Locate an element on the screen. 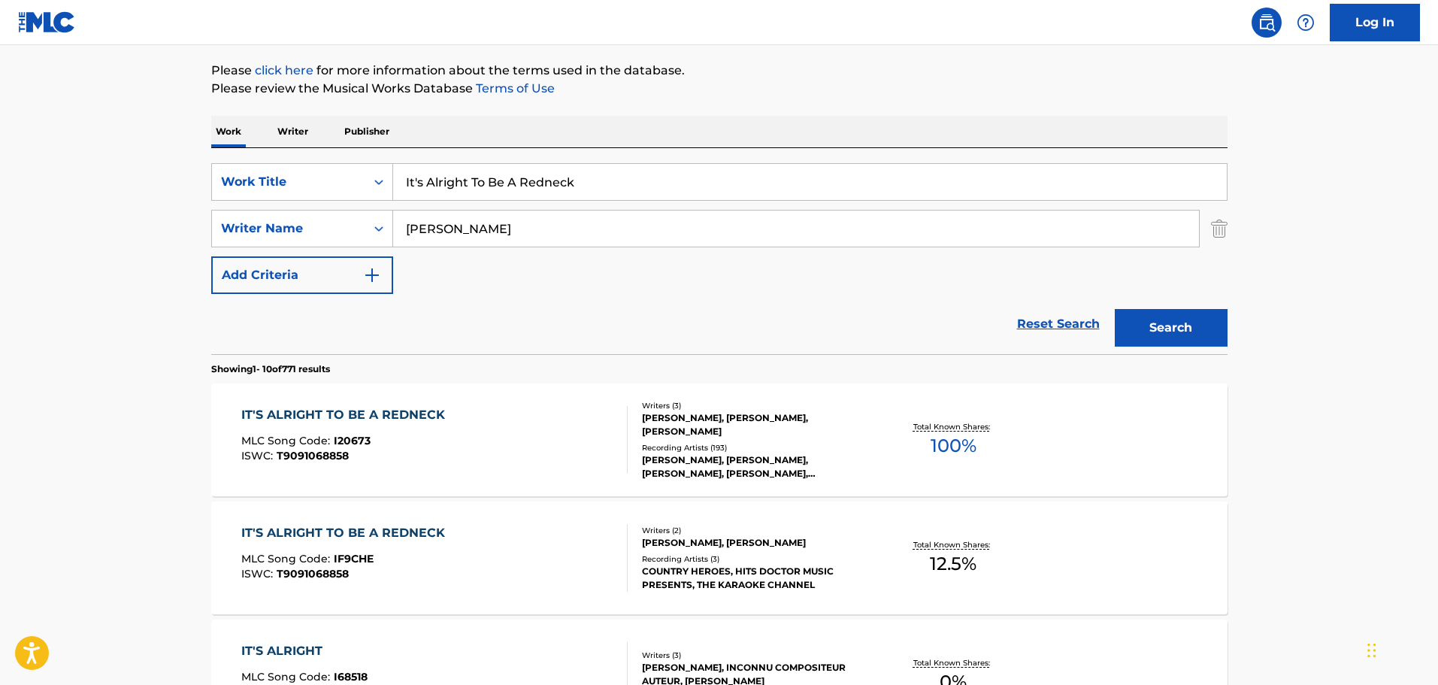 The image size is (1438, 685). span: I68518 is located at coordinates (350, 676).